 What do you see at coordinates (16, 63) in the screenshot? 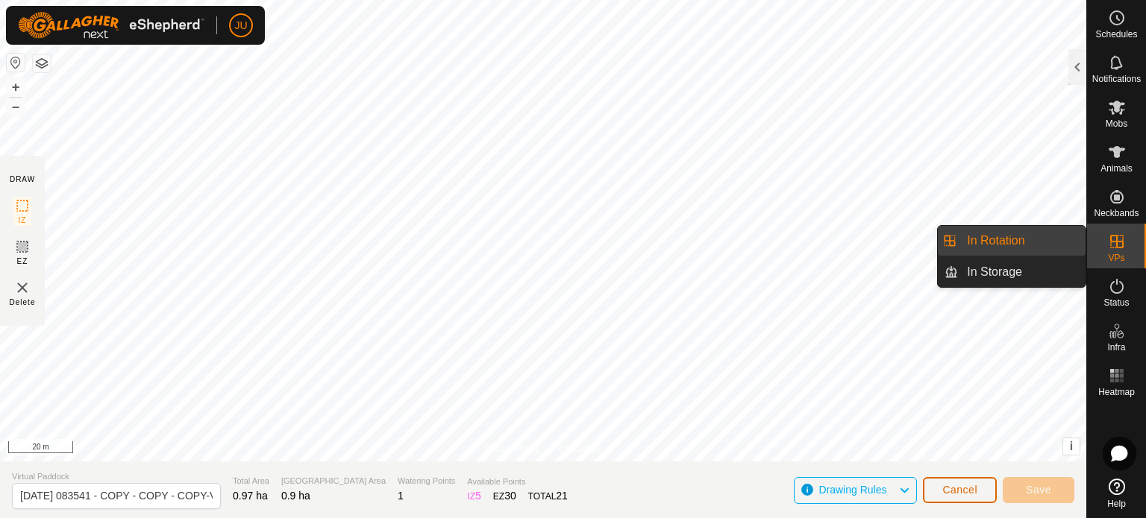
I see `button: Reset Map` at bounding box center [16, 63].